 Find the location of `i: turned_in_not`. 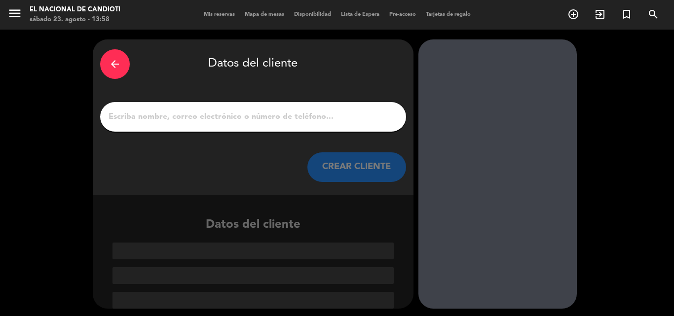

i: turned_in_not is located at coordinates (626, 14).